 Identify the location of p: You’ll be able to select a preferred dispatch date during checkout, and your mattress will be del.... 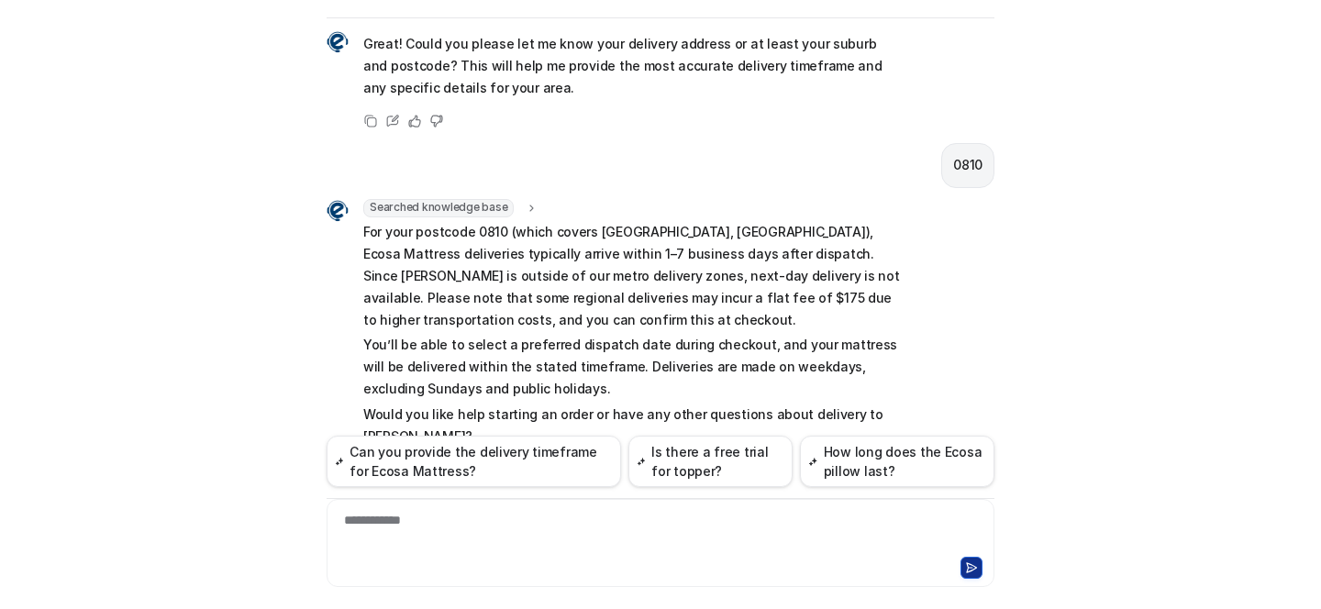
(631, 367).